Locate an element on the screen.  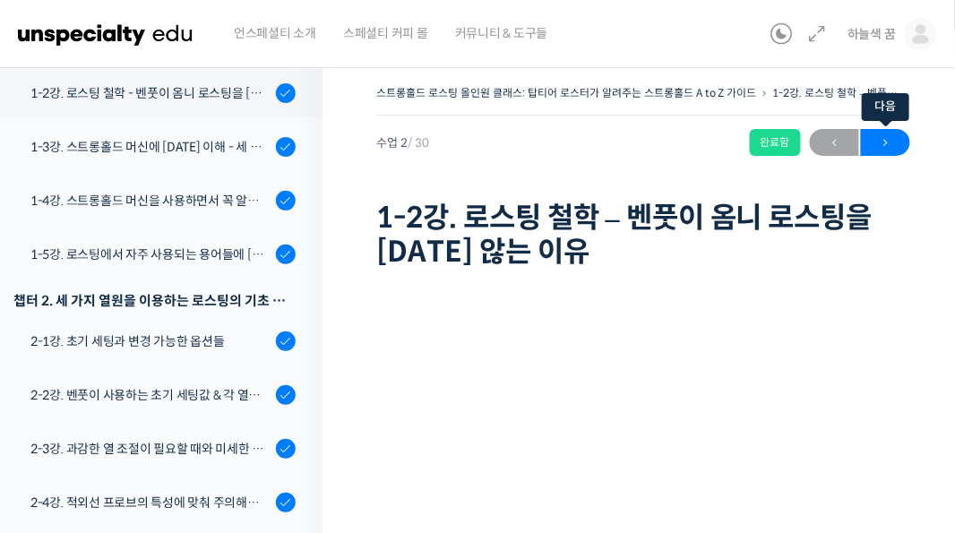
div: 2-3강. 과감한 열 조절이 필요할 때와 미세한 열 조절이 필요할 때 is located at coordinates (151, 449).